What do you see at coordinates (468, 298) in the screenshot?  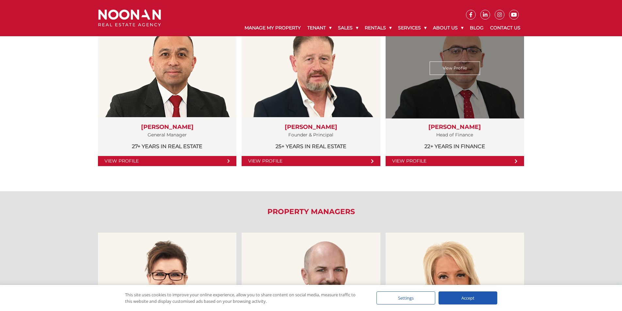 I see `div: Accept` at bounding box center [468, 298].